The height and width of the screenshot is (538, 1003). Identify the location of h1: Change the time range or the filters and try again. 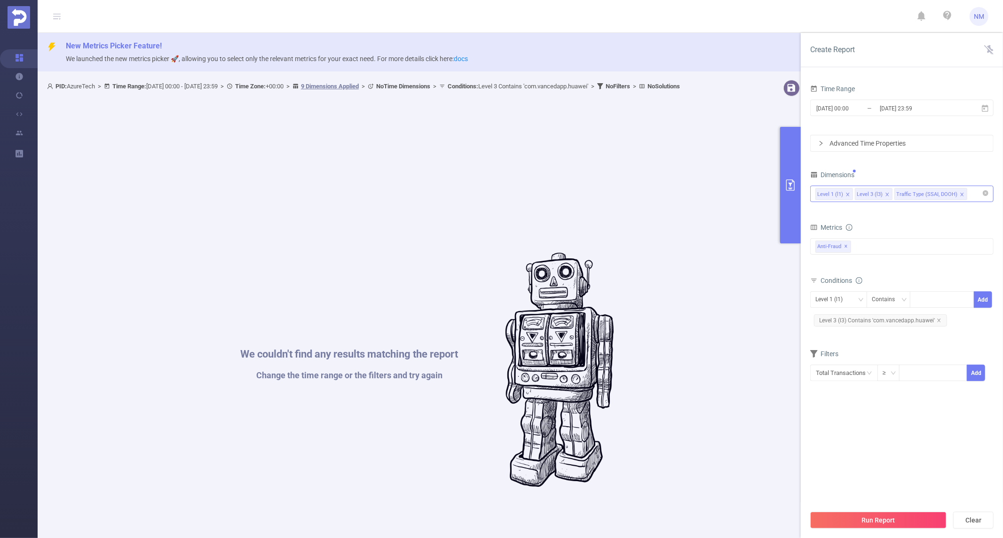
(349, 376).